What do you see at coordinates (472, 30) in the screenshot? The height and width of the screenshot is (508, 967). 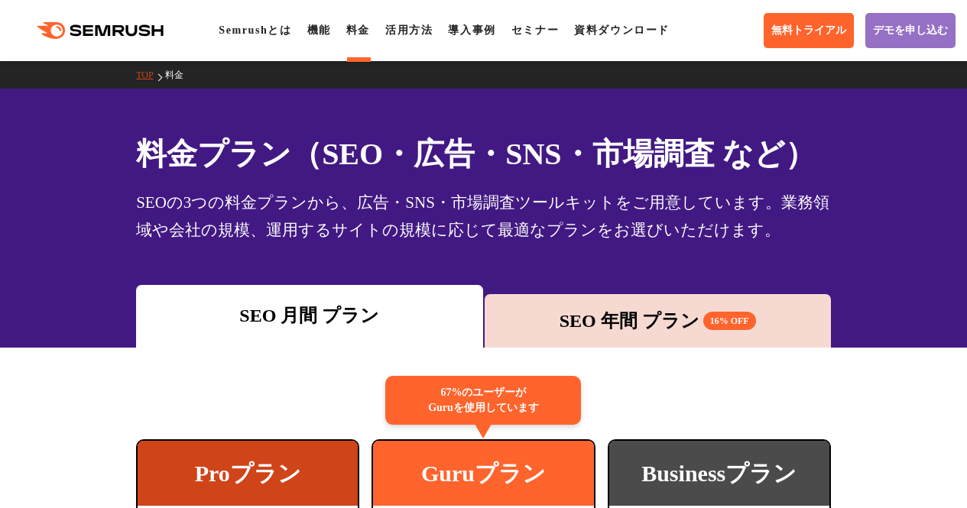 I see `a: 導入事例` at bounding box center [472, 30].